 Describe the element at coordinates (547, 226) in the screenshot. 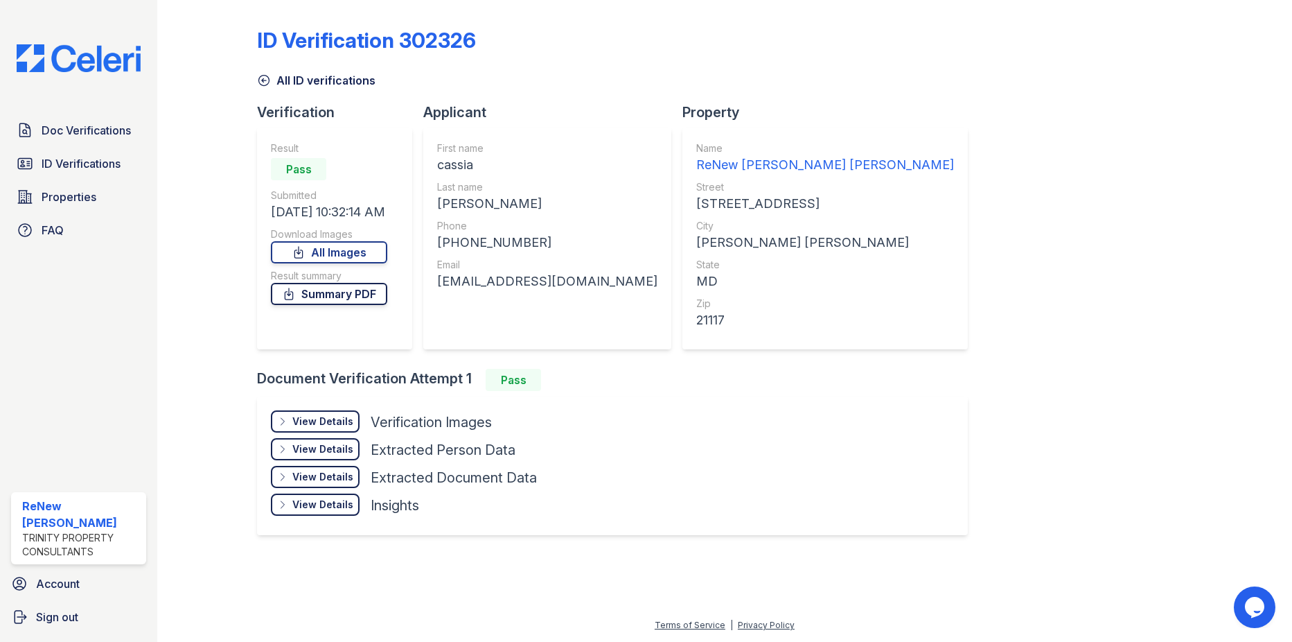

I see `div: Phone` at that location.